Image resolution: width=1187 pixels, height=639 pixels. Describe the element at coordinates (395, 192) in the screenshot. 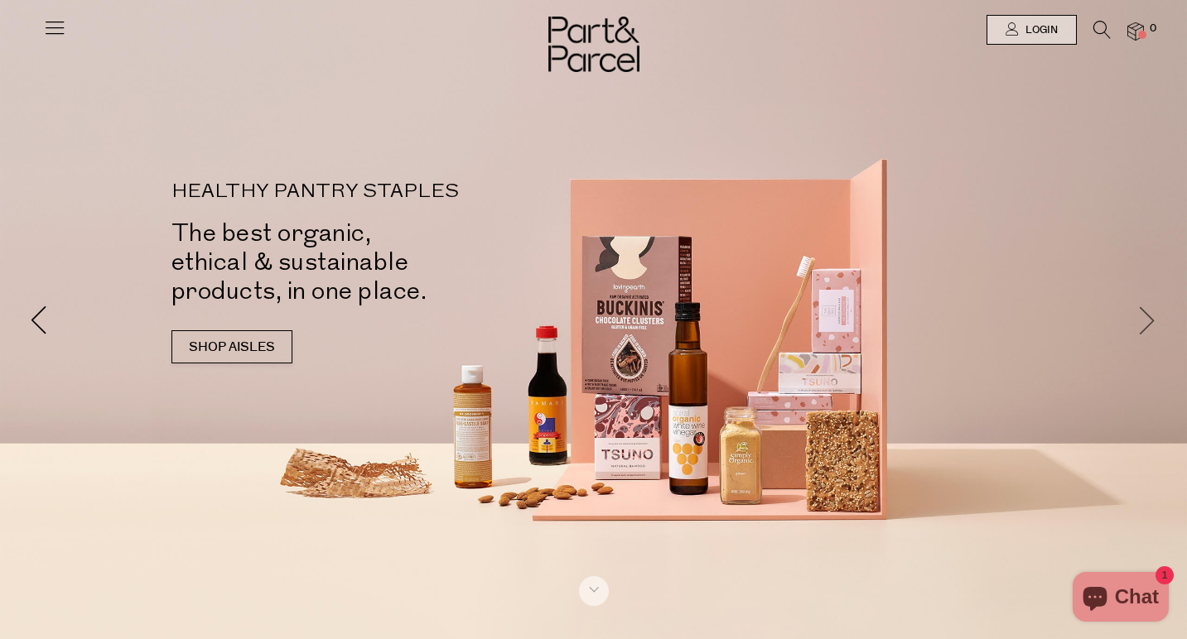

I see `p: HEALTHY PANTRY STAPLES` at that location.